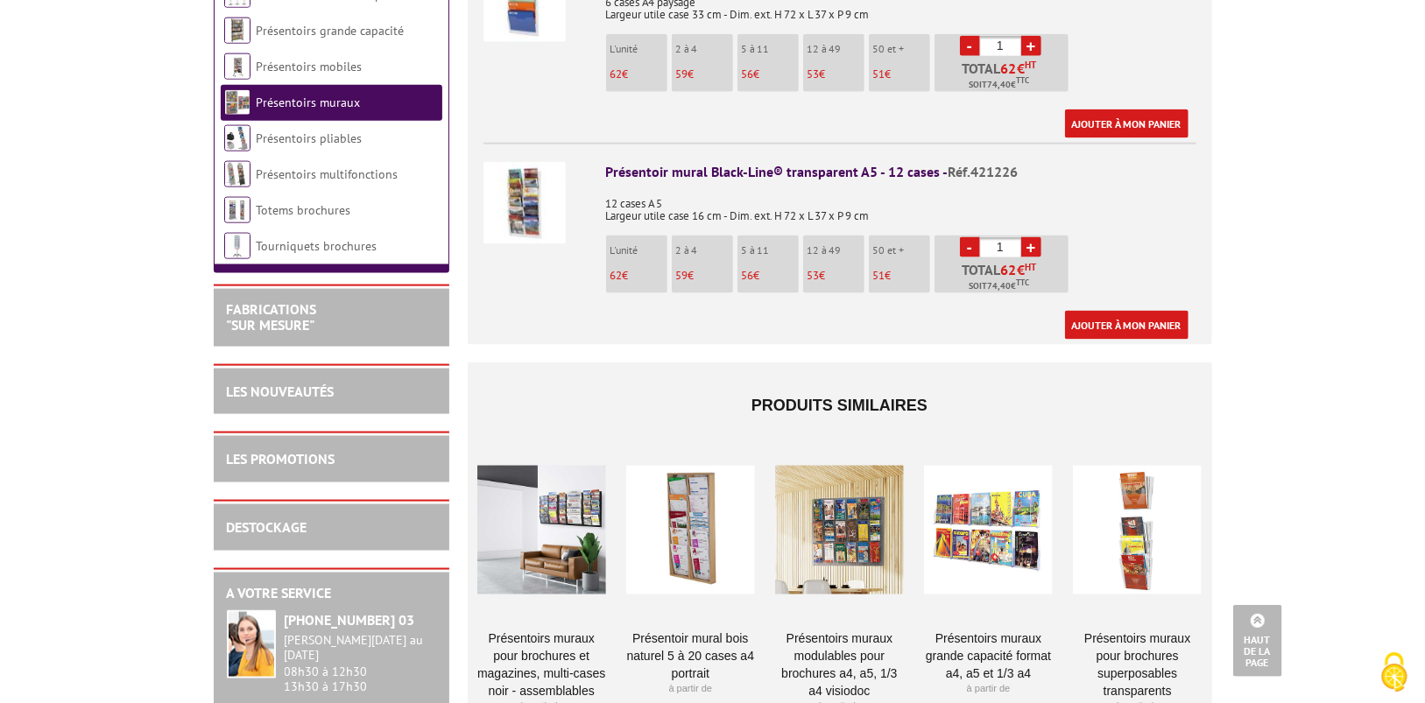 The height and width of the screenshot is (703, 1425). Describe the element at coordinates (308, 102) in the screenshot. I see `a: Présentoirs muraux` at that location.